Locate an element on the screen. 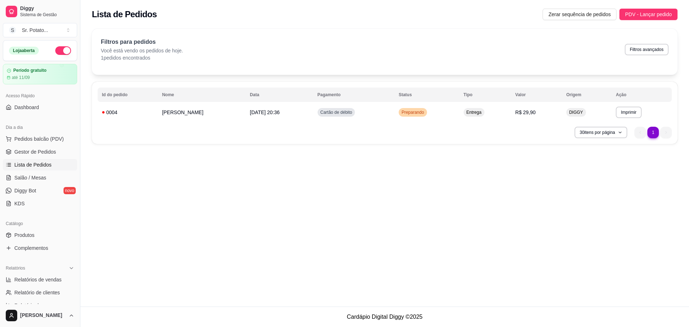  th: Valor is located at coordinates (537, 95).